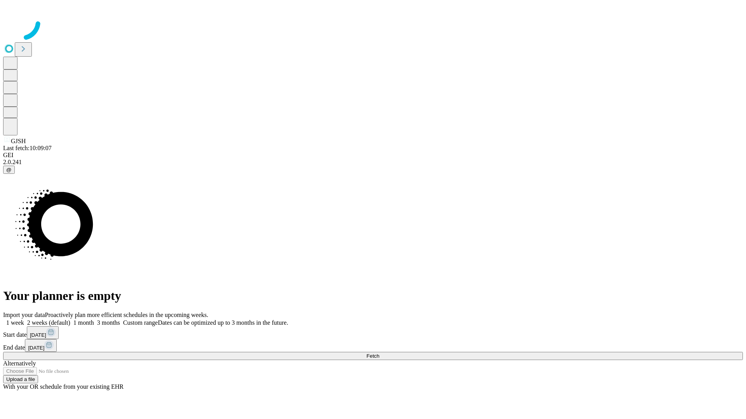 The width and height of the screenshot is (746, 419). What do you see at coordinates (18, 141) in the screenshot?
I see `span: GJSH` at bounding box center [18, 141].